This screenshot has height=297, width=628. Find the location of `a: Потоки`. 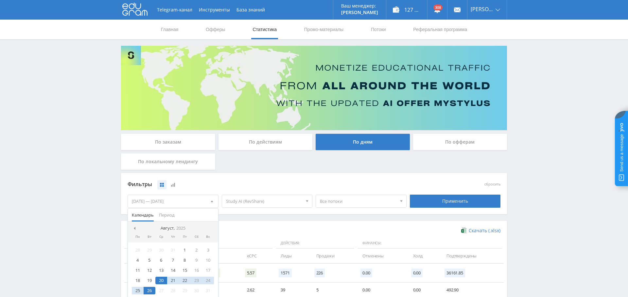

a: Потоки is located at coordinates (378, 29).